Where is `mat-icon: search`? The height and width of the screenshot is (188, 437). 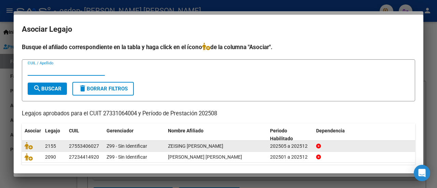
mat-icon: search is located at coordinates (37, 88).